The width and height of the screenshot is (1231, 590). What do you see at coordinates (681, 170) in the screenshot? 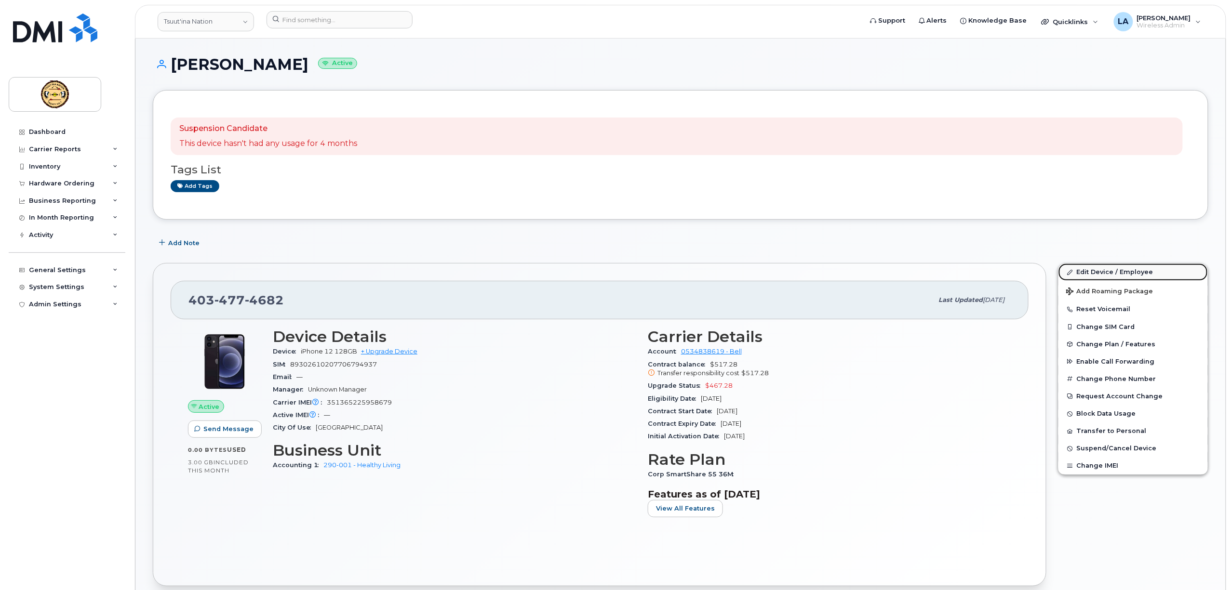
I see `h3: Tags List` at bounding box center [681, 170].